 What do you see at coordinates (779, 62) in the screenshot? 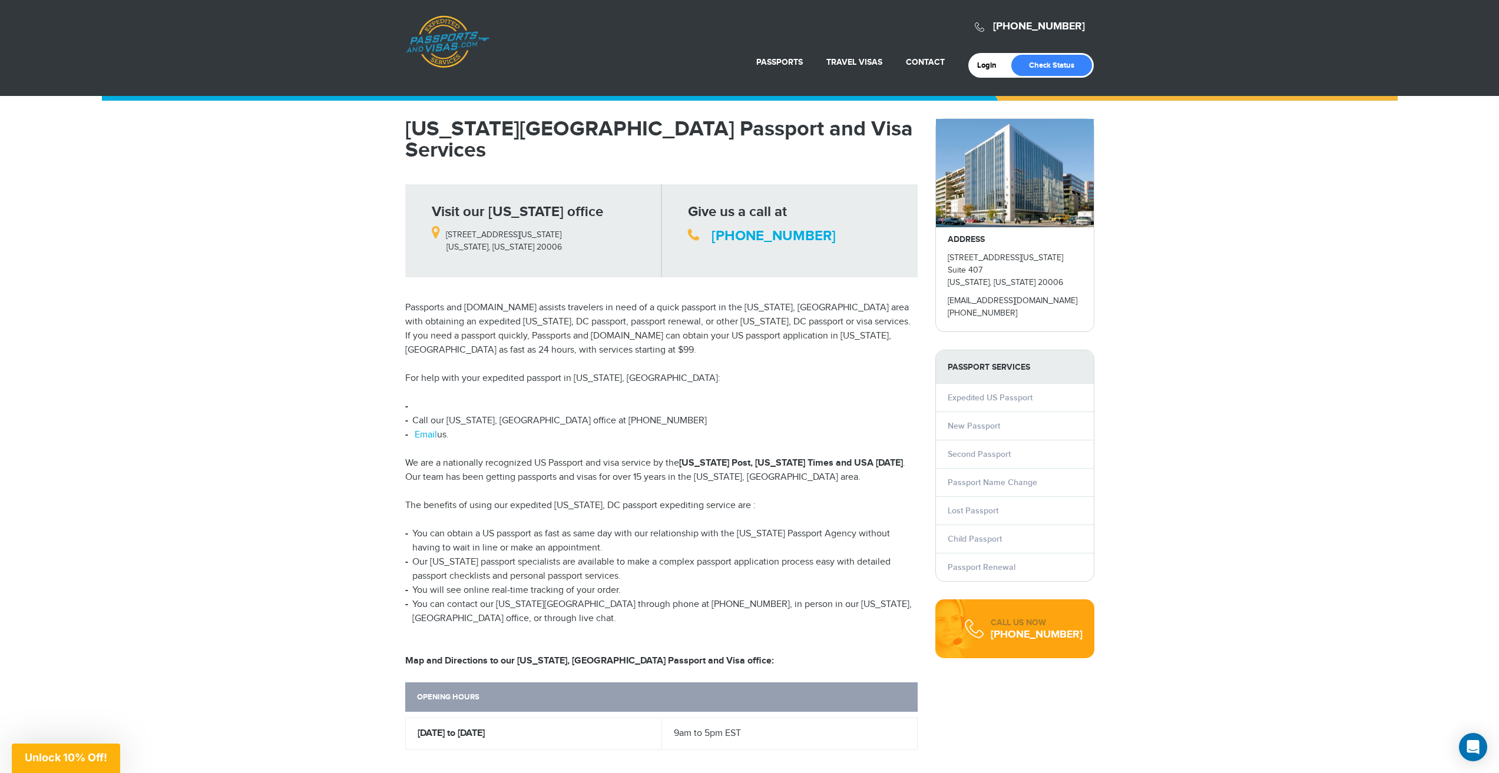
I see `a: Passports` at bounding box center [779, 62].